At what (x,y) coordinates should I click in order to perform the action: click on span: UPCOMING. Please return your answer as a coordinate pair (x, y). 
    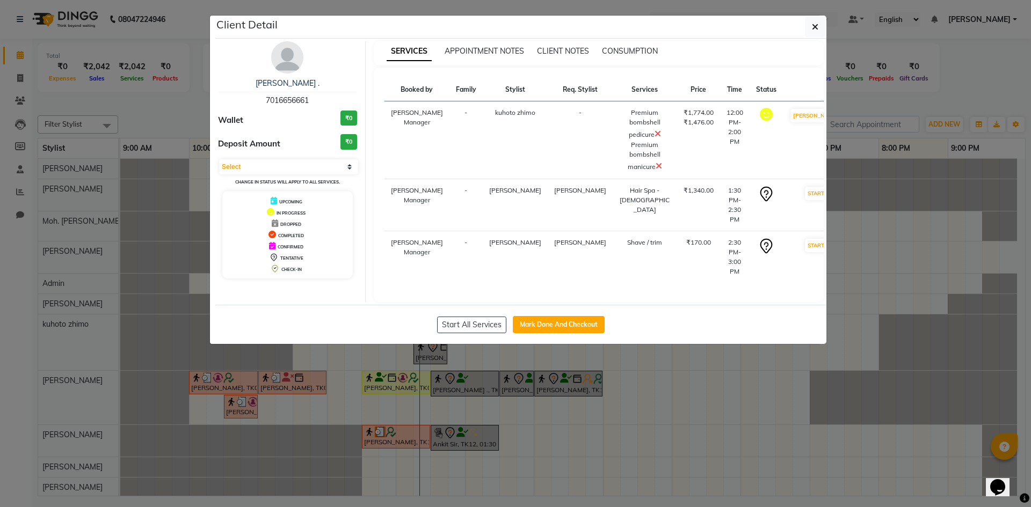
    Looking at the image, I should click on (290, 202).